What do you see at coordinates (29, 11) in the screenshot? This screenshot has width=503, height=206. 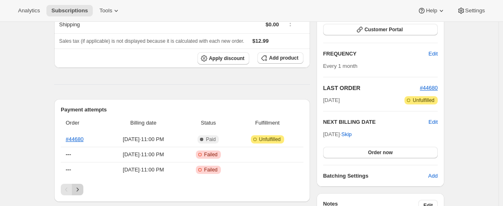 I see `button: Analytics` at bounding box center [29, 11].